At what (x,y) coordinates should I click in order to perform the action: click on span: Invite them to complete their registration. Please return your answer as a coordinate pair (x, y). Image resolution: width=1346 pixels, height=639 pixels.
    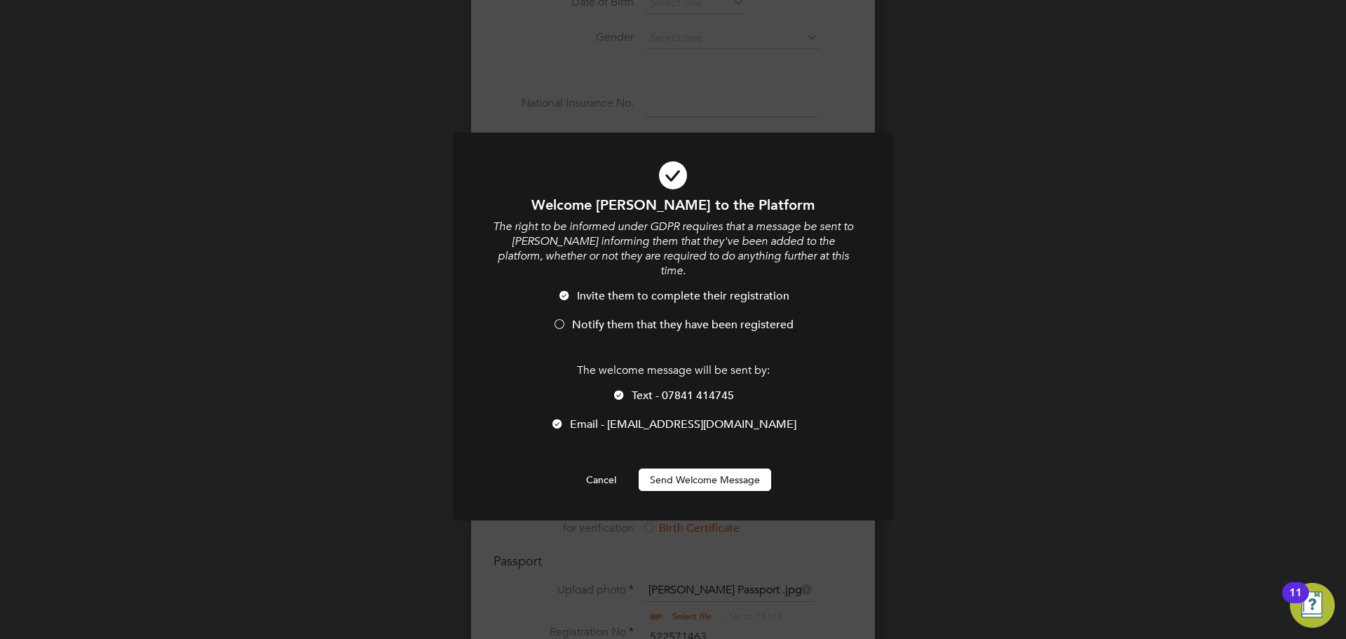
    Looking at the image, I should click on (683, 296).